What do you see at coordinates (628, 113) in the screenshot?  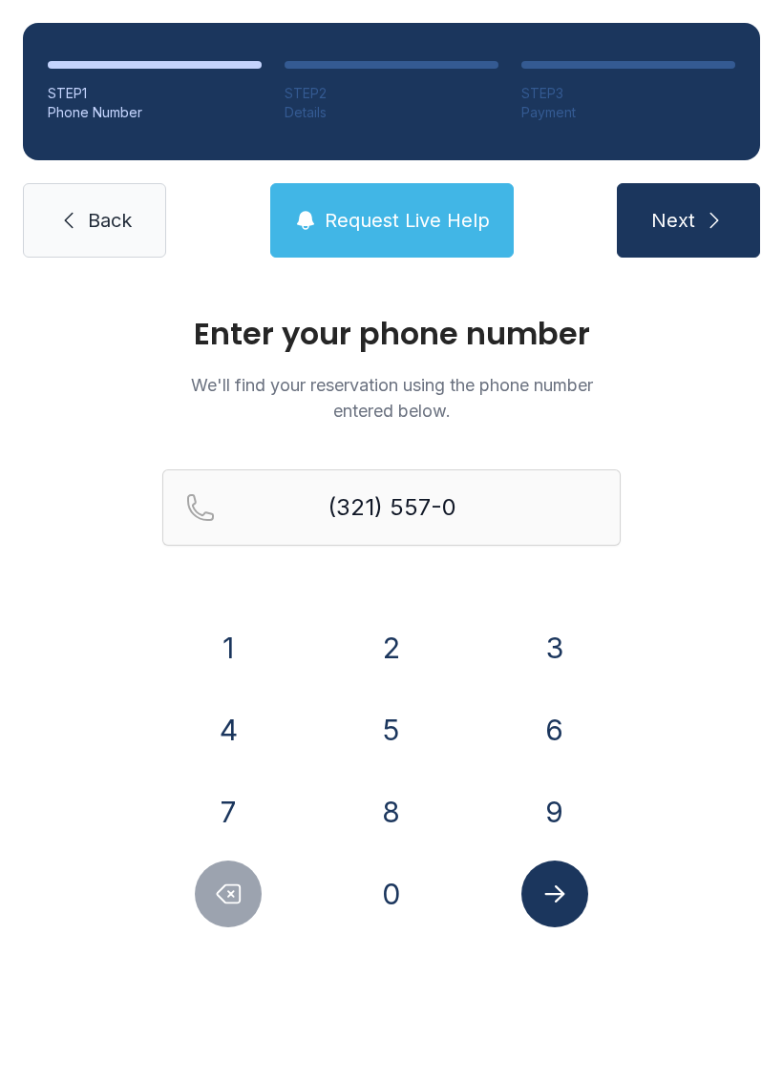 I see `div: Payment` at bounding box center [628, 113].